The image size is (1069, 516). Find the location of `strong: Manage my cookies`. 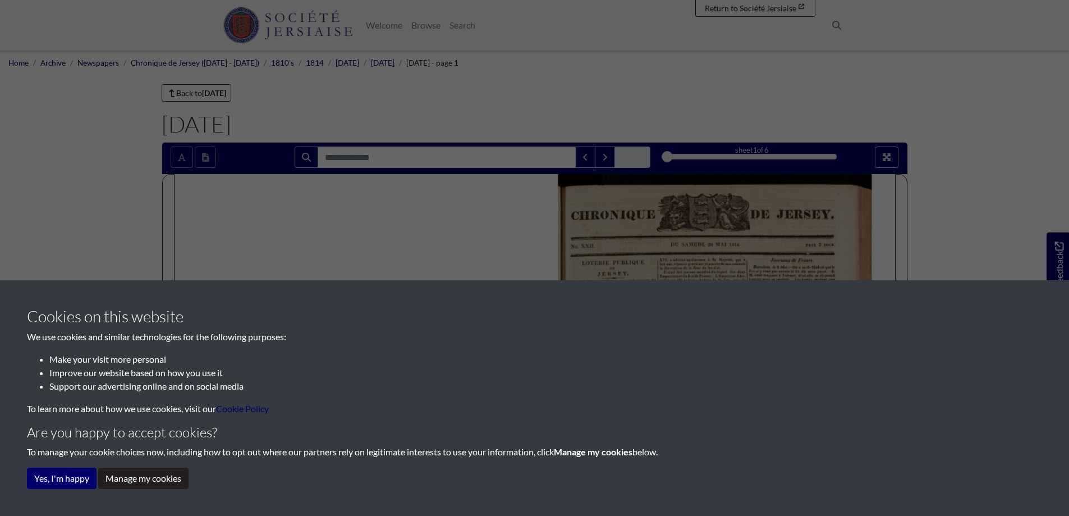

strong: Manage my cookies is located at coordinates (593, 451).